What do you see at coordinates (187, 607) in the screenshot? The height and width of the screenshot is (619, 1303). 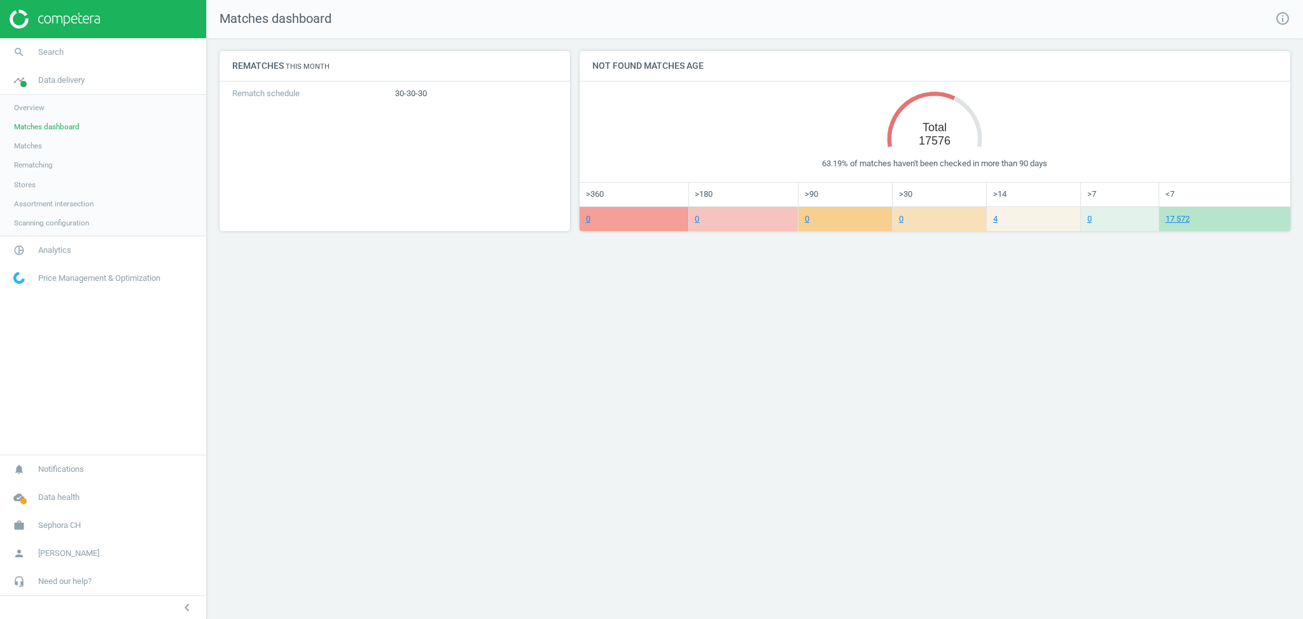 I see `button: chevron_left` at bounding box center [187, 607].